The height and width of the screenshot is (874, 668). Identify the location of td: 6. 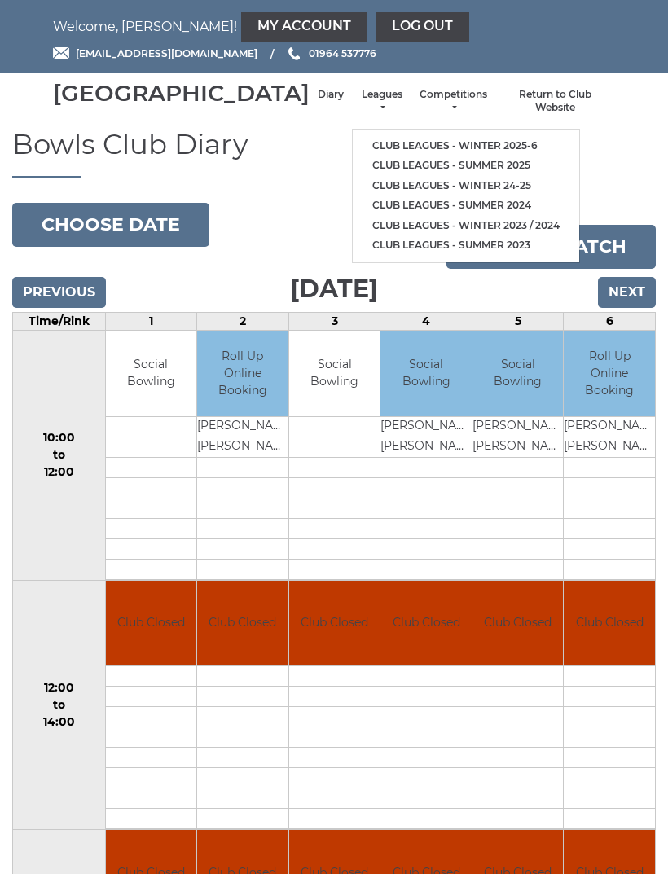
(609, 322).